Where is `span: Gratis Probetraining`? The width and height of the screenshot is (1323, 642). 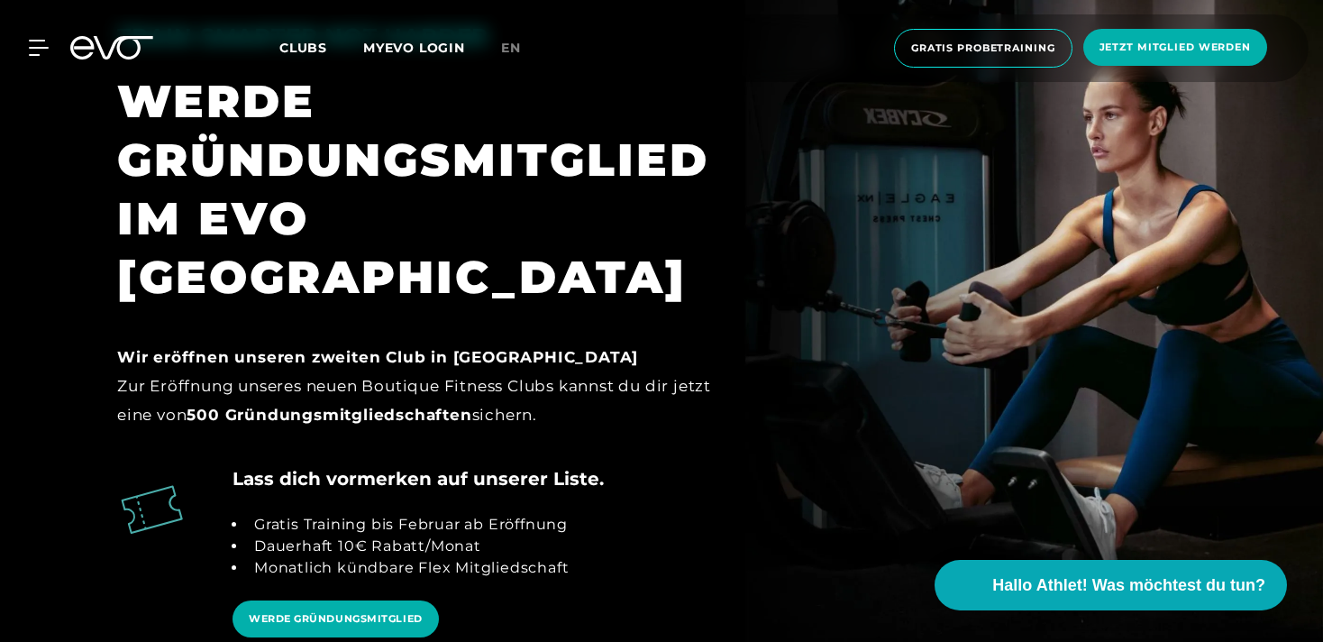
span: Gratis Probetraining is located at coordinates (983, 48).